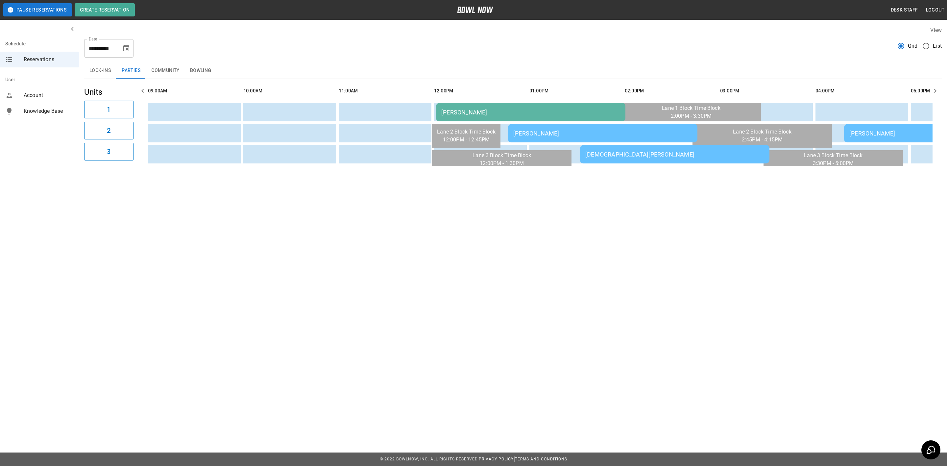 The width and height of the screenshot is (947, 466). What do you see at coordinates (109, 110) in the screenshot?
I see `h6: 1` at bounding box center [109, 110].